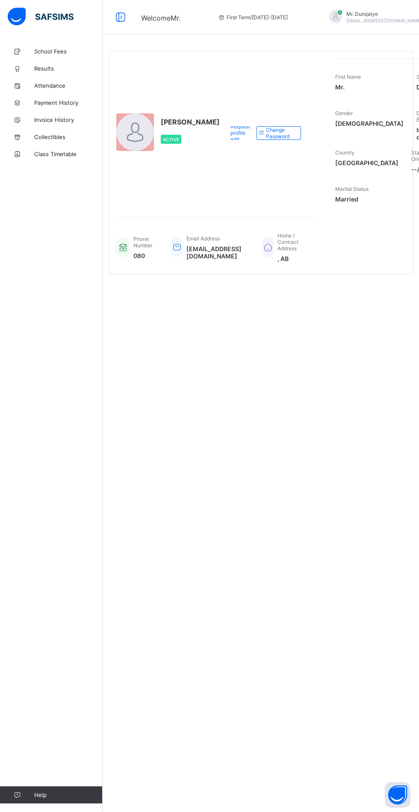 The width and height of the screenshot is (419, 812). I want to click on span: Active, so click(171, 139).